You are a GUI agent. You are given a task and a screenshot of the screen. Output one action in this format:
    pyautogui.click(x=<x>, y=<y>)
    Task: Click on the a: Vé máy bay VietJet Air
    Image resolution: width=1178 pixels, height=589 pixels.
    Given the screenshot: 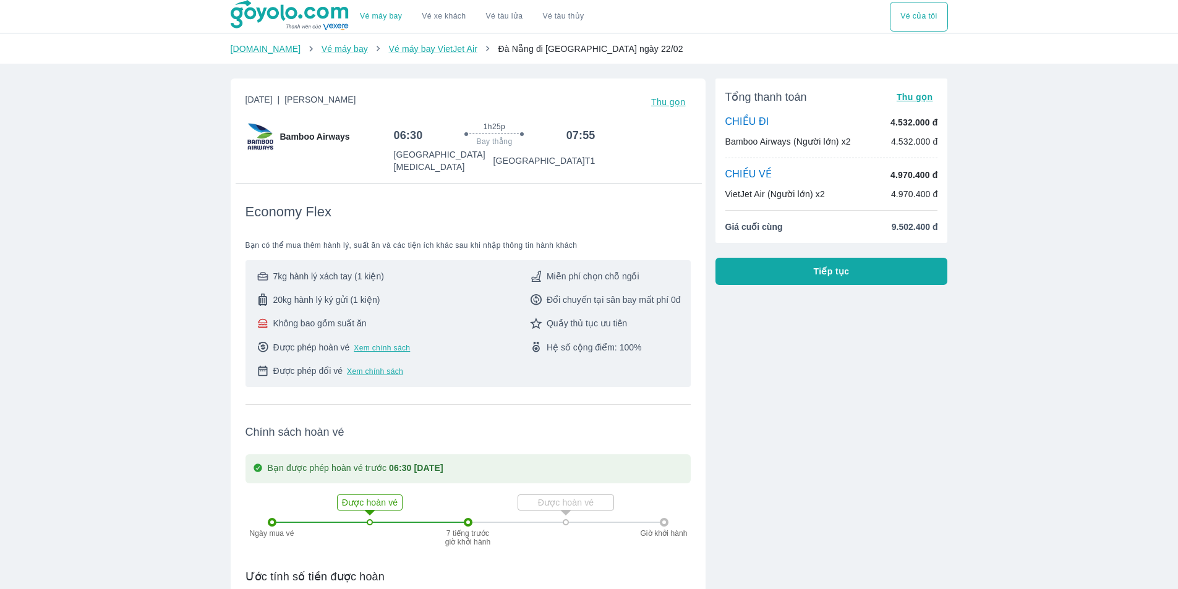 What is the action you would take?
    pyautogui.click(x=432, y=49)
    